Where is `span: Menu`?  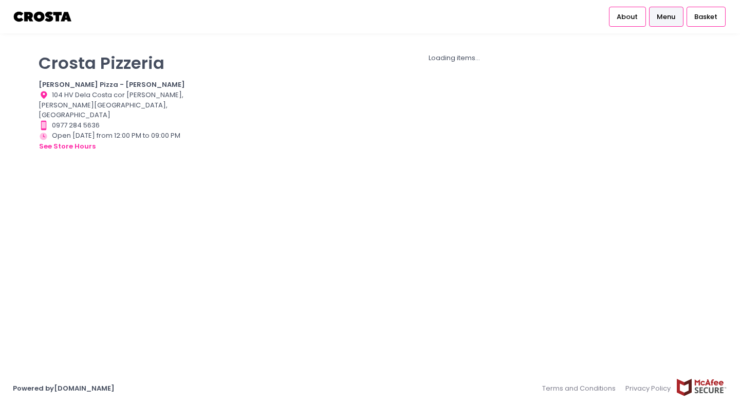 span: Menu is located at coordinates (666, 17).